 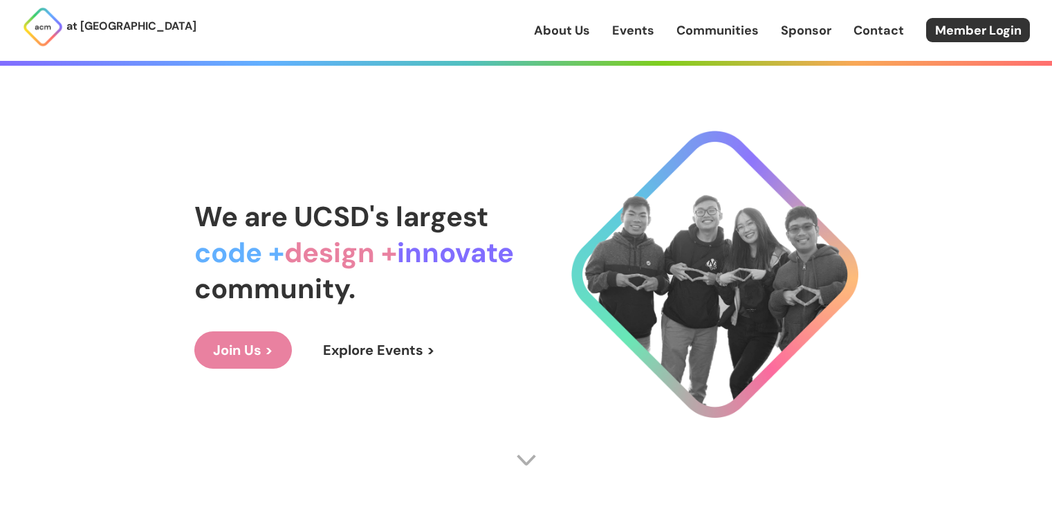 What do you see at coordinates (633, 30) in the screenshot?
I see `a: Events` at bounding box center [633, 30].